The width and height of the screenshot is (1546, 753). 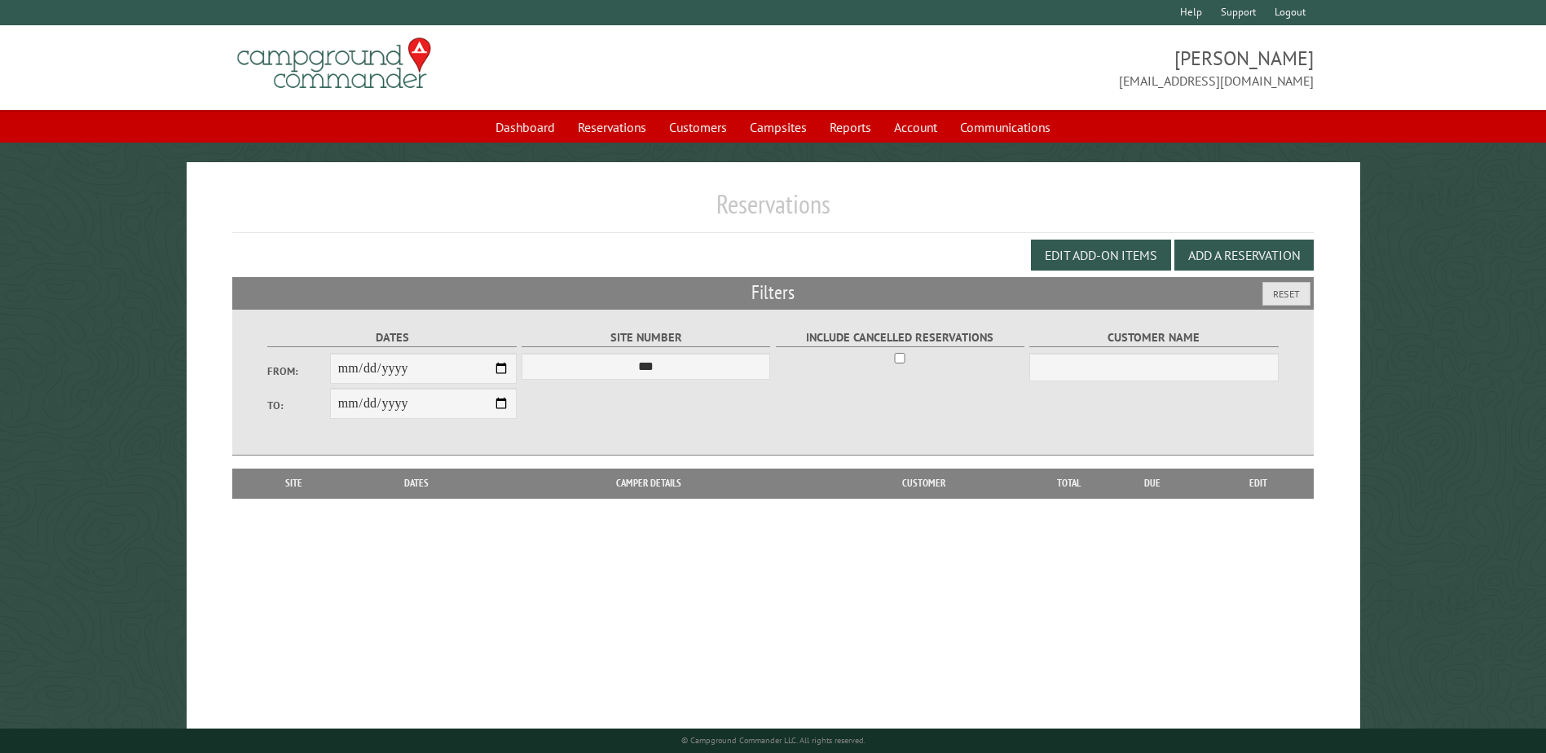 I want to click on label: To:, so click(x=298, y=405).